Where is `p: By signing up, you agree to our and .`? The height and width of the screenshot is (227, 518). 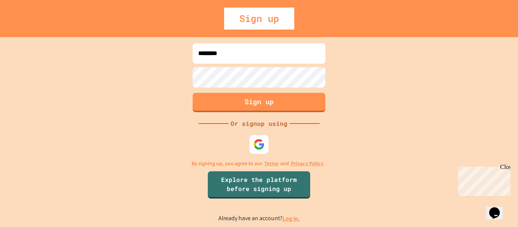 p: By signing up, you agree to our and . is located at coordinates (259, 163).